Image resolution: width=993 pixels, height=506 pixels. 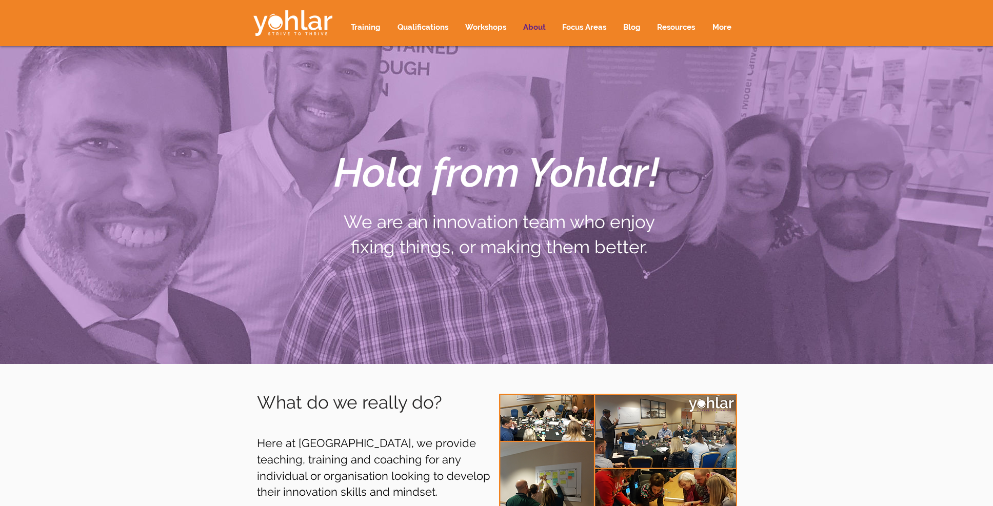 I want to click on div: Focus Areas, so click(x=585, y=27).